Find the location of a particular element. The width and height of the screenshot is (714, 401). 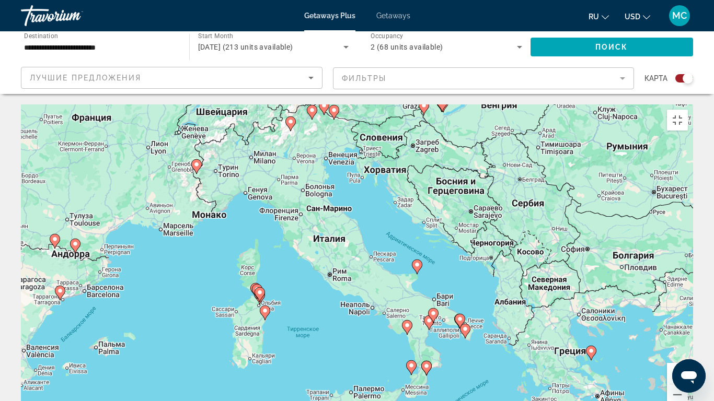

span: Поиск is located at coordinates (612, 47).